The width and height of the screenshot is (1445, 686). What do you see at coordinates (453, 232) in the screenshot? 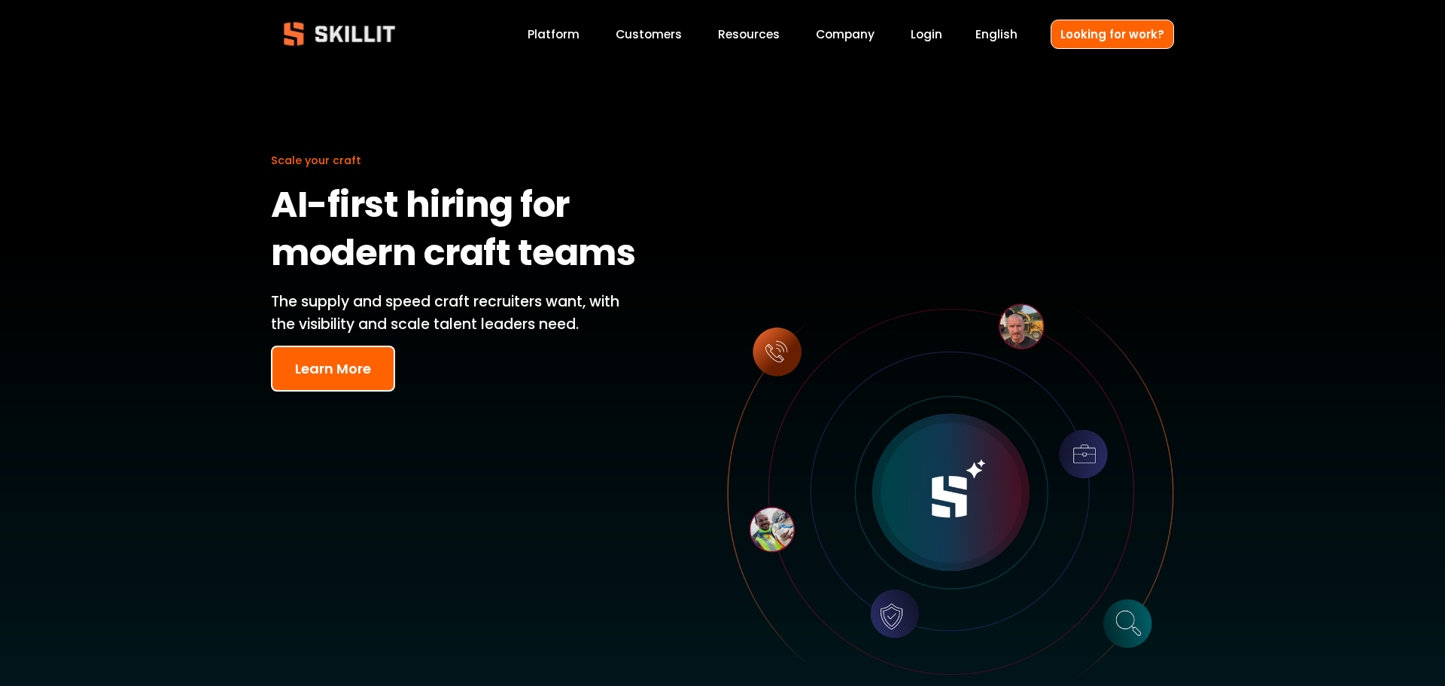
I see `strong: AI-first hiring for modern craft teams` at bounding box center [453, 232].